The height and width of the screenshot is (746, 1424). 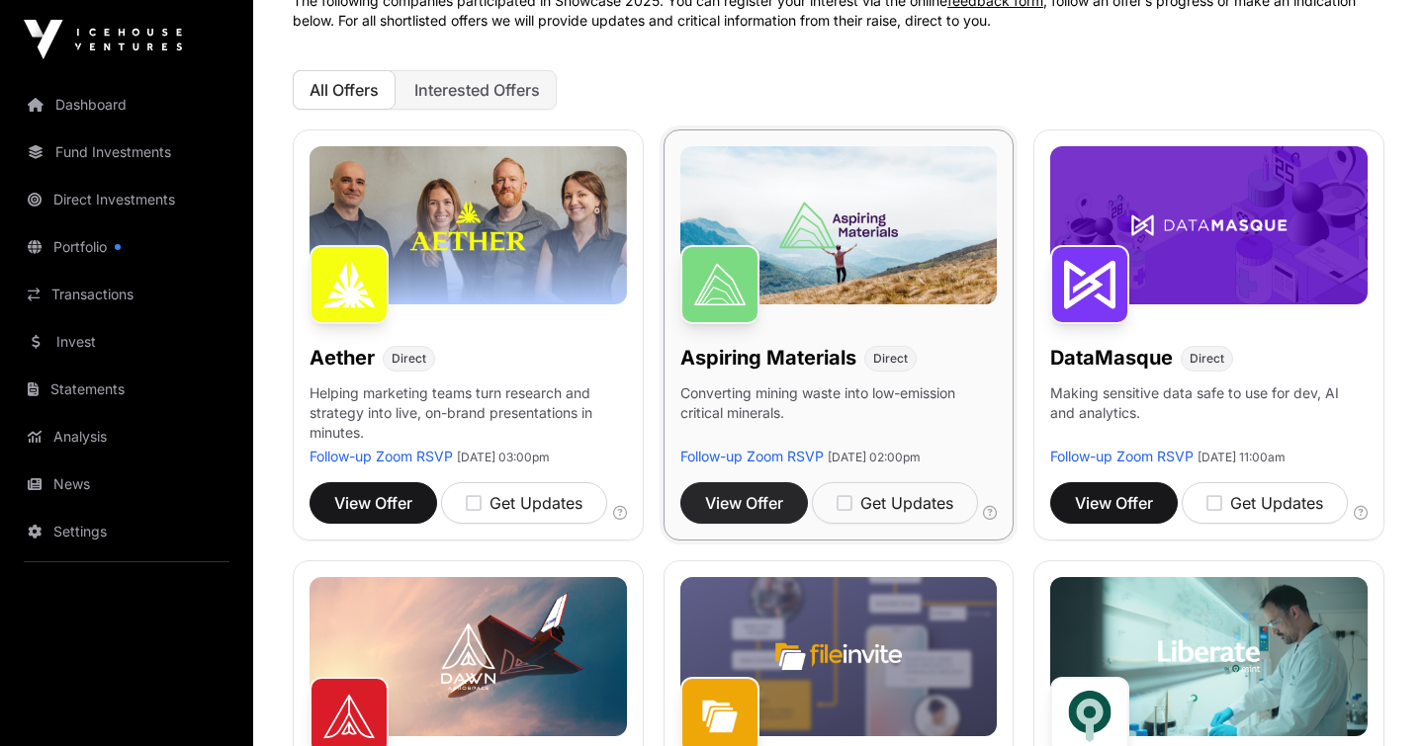 I want to click on img: Aspiring Materials, so click(x=720, y=285).